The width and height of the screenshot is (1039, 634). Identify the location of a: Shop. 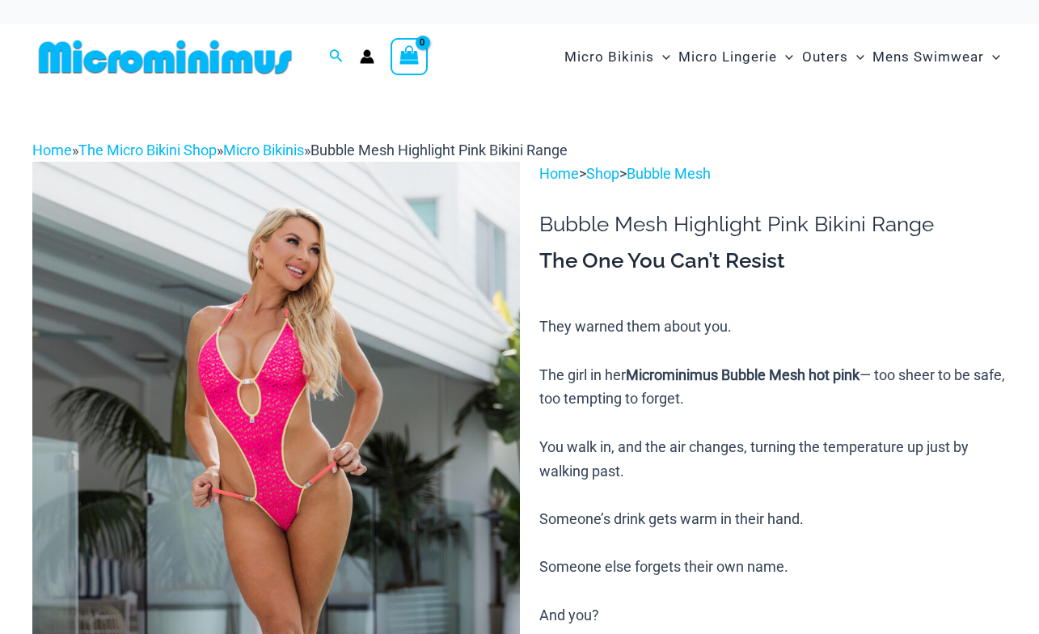
(602, 173).